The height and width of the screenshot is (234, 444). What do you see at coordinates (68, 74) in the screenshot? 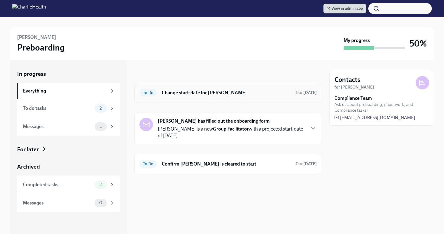
I see `a: In progress` at bounding box center [68, 74].